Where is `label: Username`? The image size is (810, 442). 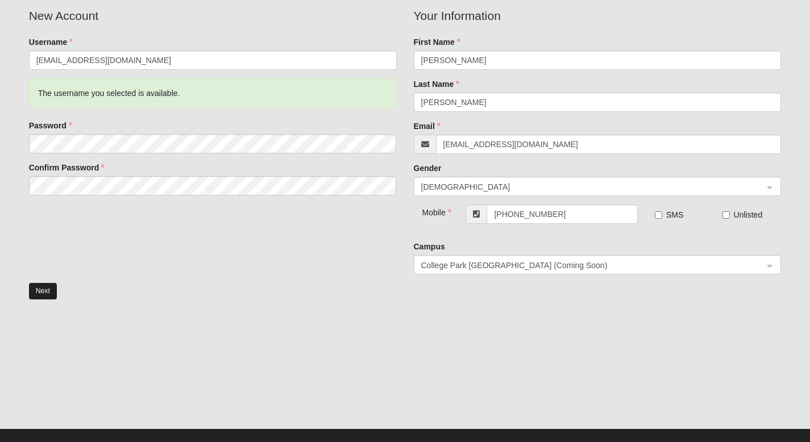 label: Username is located at coordinates (51, 42).